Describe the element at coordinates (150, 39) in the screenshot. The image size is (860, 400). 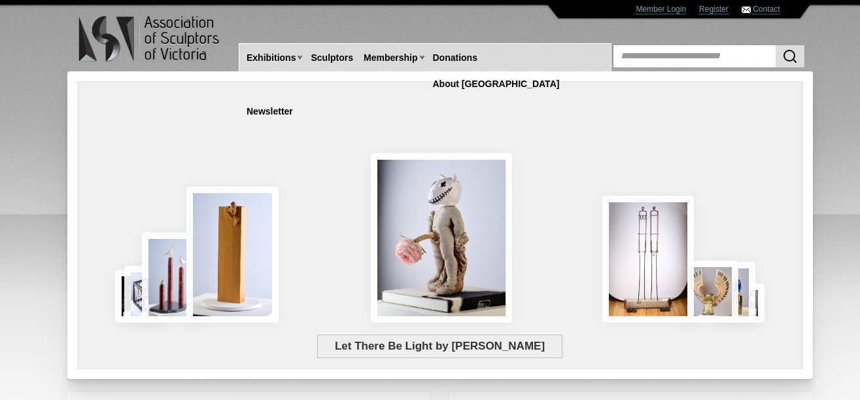
I see `img: logo.png` at that location.